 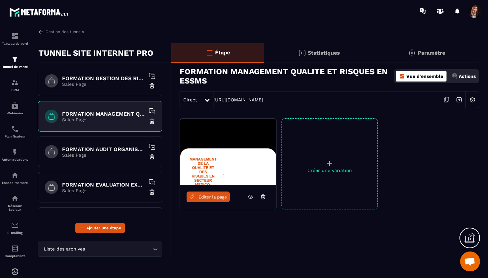 What do you see at coordinates (15, 226) in the screenshot?
I see `img: email` at bounding box center [15, 226].